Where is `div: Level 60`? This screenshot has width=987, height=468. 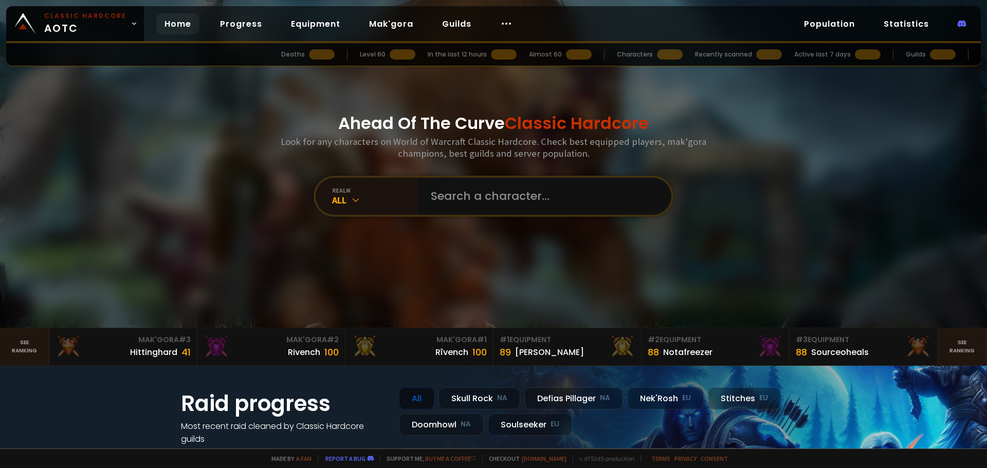
div: Level 60 is located at coordinates (373, 54).